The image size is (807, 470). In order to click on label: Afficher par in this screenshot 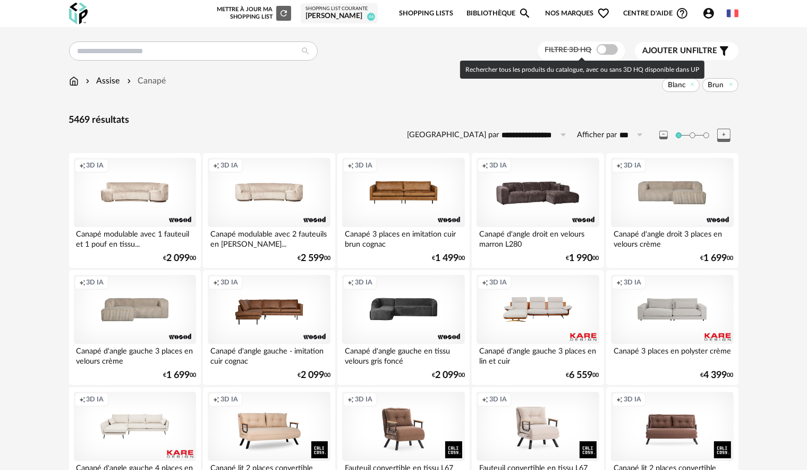, I will do `click(597, 135)`.